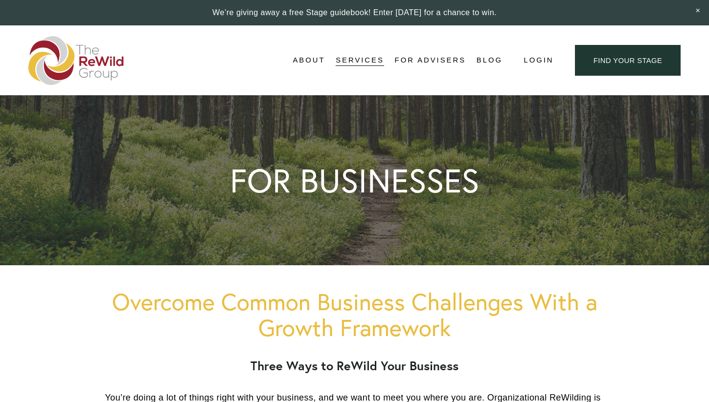  Describe the element at coordinates (354, 366) in the screenshot. I see `strong: Three Ways to ReWild Your Business` at that location.